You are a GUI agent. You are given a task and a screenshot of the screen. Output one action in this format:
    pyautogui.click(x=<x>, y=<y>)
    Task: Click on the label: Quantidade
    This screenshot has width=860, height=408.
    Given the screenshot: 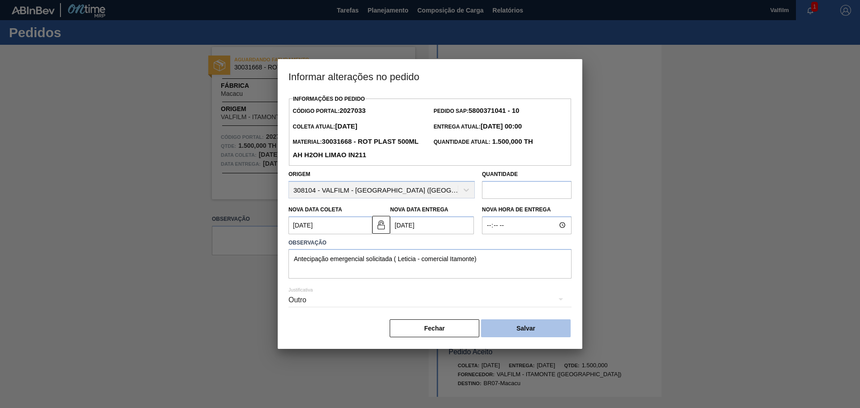 What is the action you would take?
    pyautogui.click(x=500, y=174)
    